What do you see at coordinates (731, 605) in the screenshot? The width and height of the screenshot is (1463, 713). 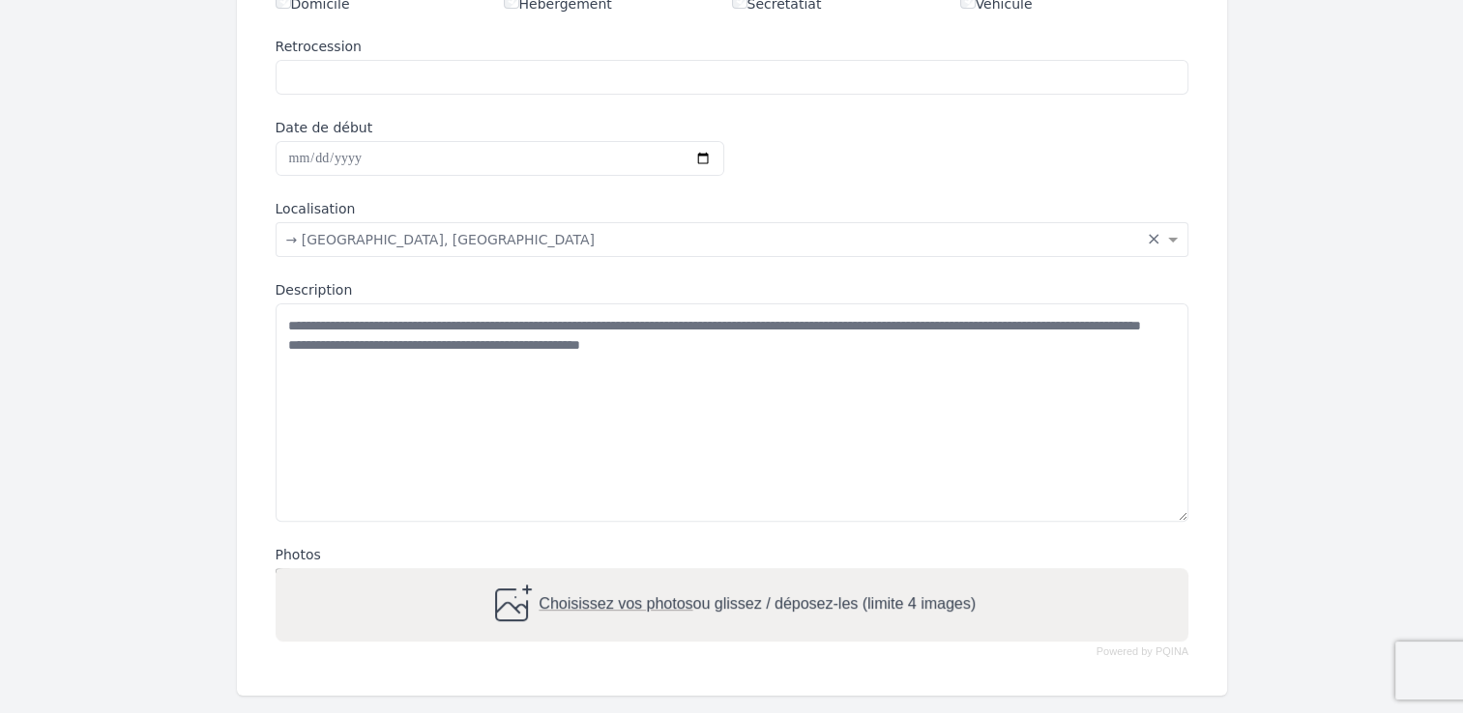 I see `div: ou glissez / déposez-les (limite 4 images)` at bounding box center [731, 605].